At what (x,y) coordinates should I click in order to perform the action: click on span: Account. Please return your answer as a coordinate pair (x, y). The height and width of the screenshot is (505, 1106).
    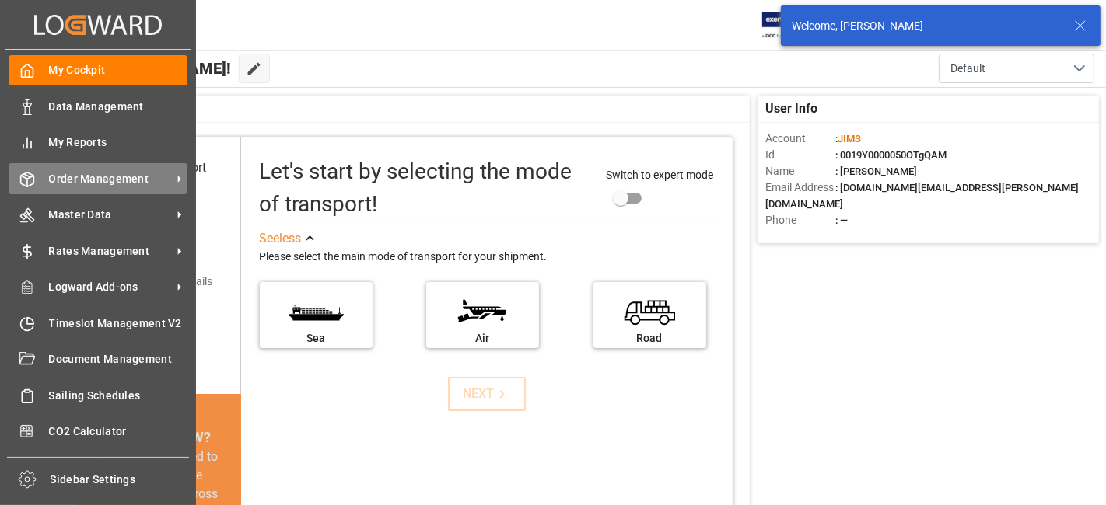
    Looking at the image, I should click on (800, 138).